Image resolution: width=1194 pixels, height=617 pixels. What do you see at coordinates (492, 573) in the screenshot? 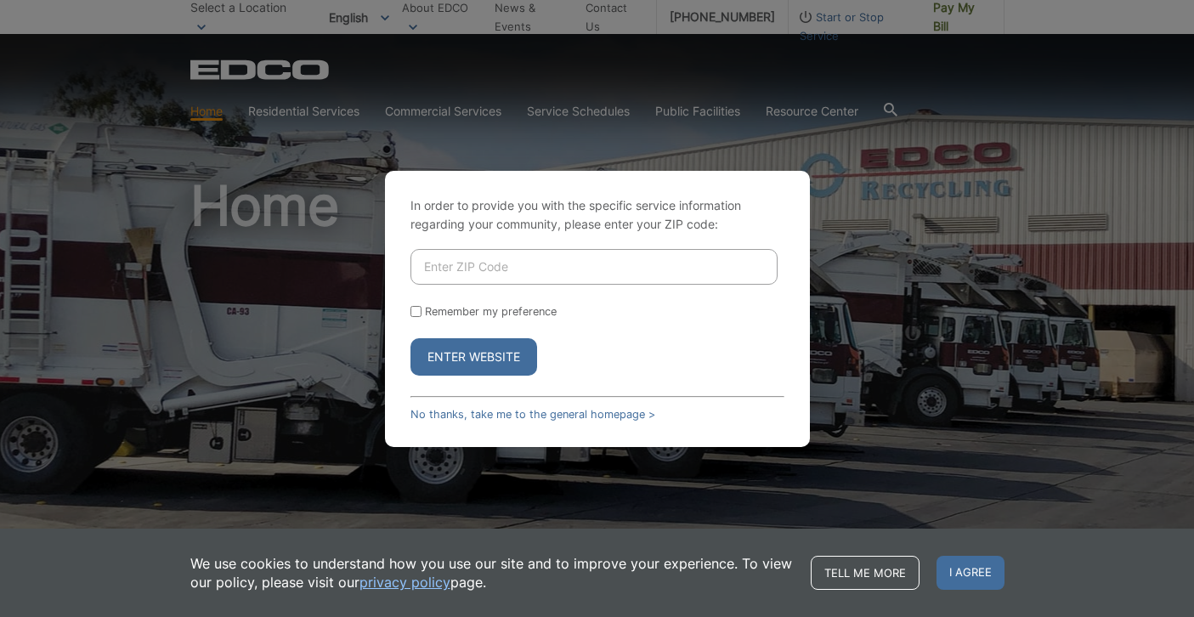
I see `p: We use cookies to understand how you use our site and to improve your experience. To view our pol...` at bounding box center [492, 573].